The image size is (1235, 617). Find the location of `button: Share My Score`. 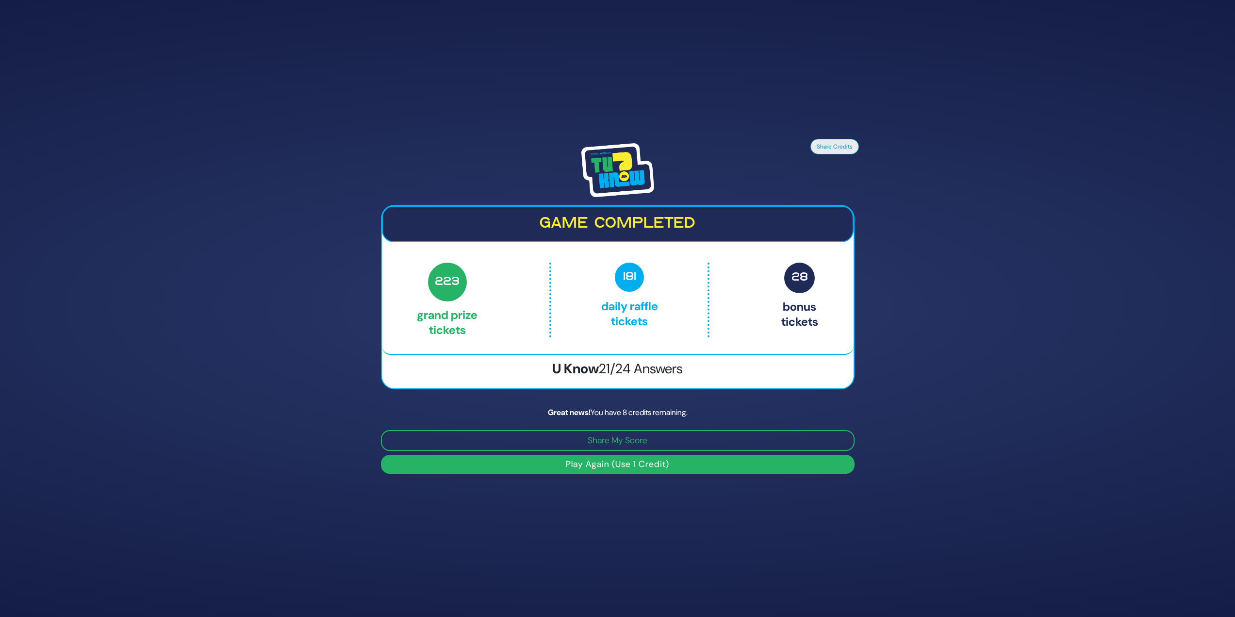

button: Share My Score is located at coordinates (618, 440).